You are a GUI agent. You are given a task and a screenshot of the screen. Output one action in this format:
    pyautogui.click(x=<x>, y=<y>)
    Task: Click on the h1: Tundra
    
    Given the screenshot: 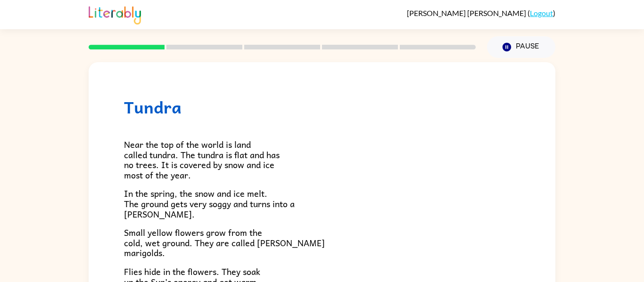 What is the action you would take?
    pyautogui.click(x=322, y=107)
    